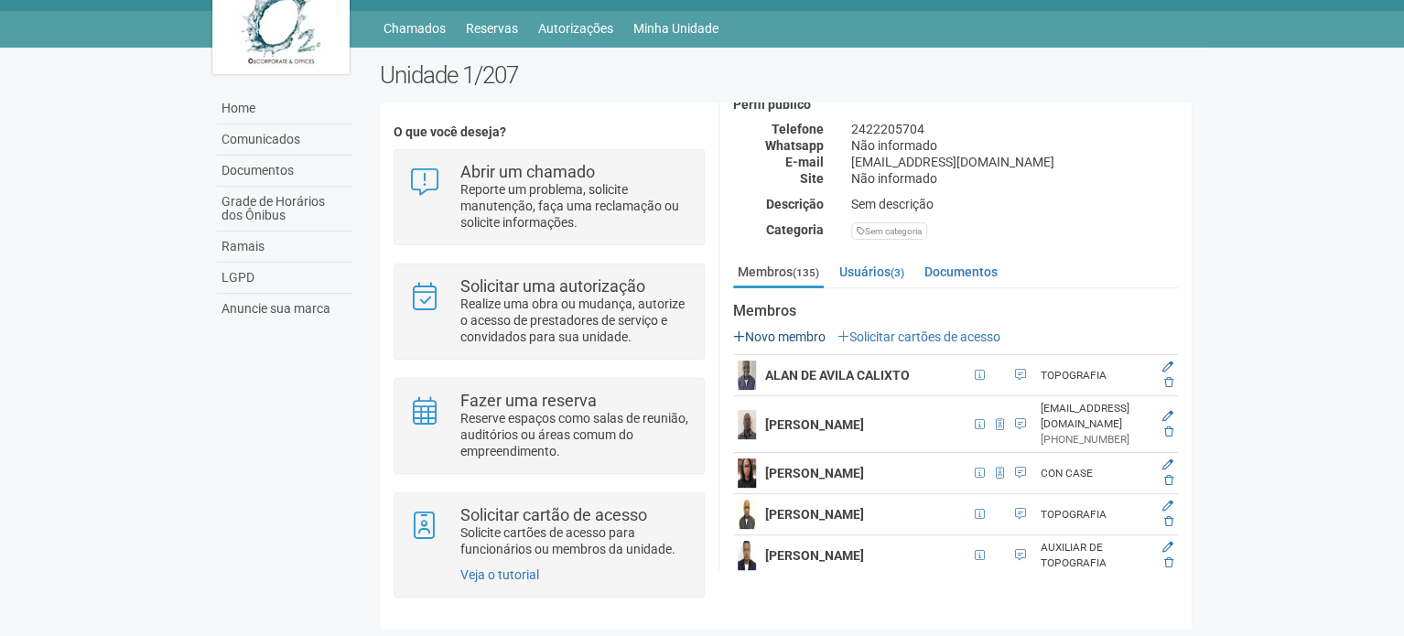  I want to click on a: Veja o tutorial, so click(500, 575).